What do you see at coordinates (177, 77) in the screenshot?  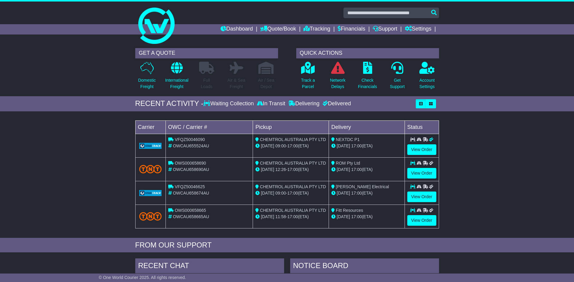 I see `a: InternationalFreight` at bounding box center [177, 77].